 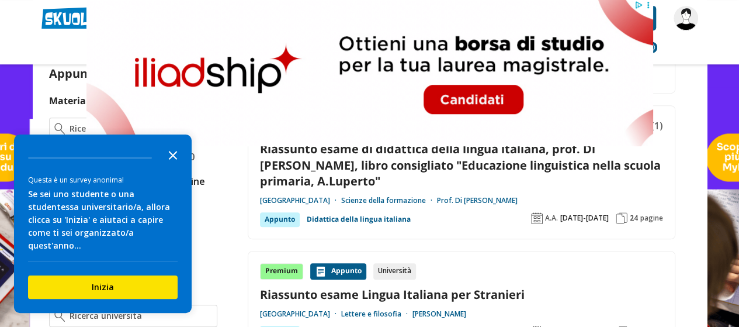 What do you see at coordinates (657, 126) in the screenshot?
I see `span: (1)` at bounding box center [657, 126].